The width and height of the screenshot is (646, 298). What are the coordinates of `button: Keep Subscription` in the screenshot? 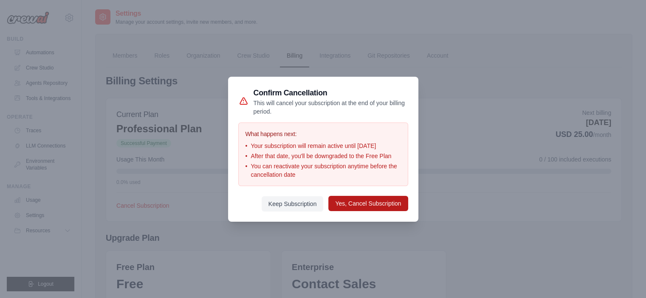 It's located at (293, 204).